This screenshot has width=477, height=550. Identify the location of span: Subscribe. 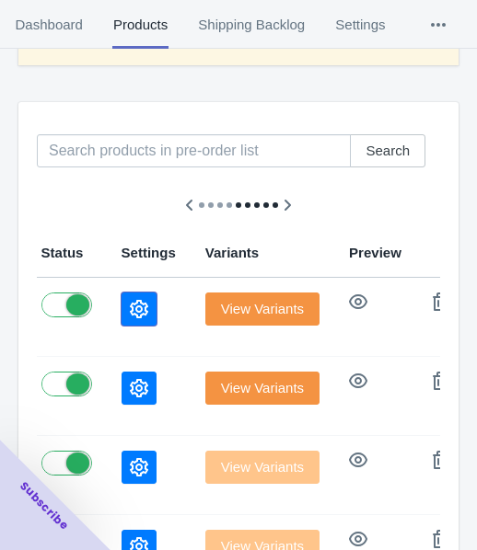
(44, 506).